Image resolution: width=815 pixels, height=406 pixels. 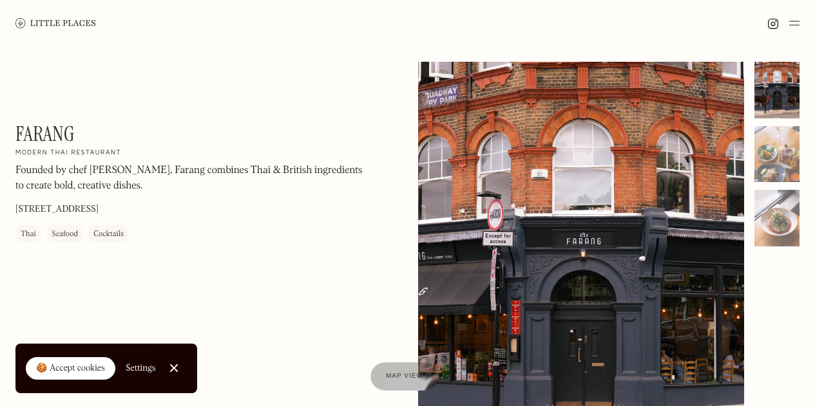 What do you see at coordinates (404, 376) in the screenshot?
I see `span: Map view` at bounding box center [404, 376].